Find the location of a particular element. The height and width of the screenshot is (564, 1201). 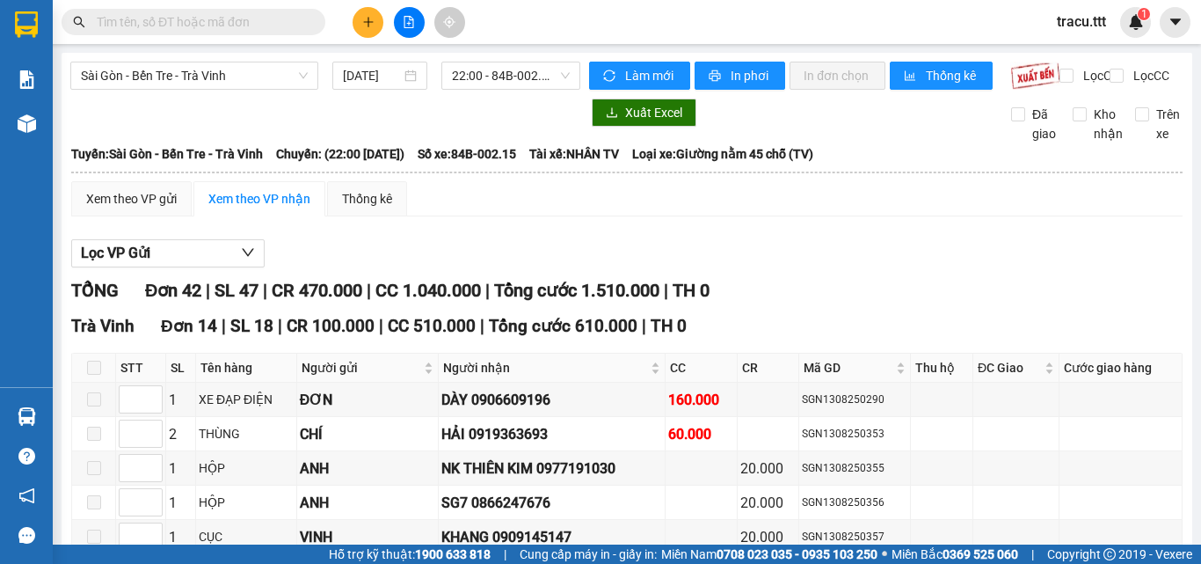

img: warehouse-icon is located at coordinates (26, 123).